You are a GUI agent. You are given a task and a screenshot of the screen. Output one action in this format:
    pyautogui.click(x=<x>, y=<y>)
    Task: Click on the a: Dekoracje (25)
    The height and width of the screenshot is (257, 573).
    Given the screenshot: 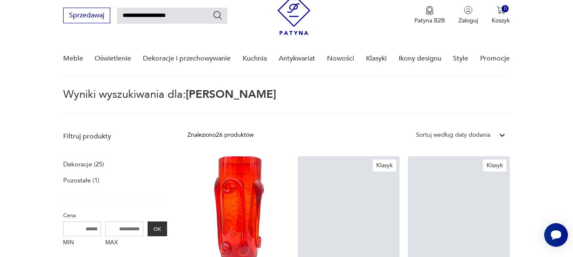 What is the action you would take?
    pyautogui.click(x=84, y=165)
    